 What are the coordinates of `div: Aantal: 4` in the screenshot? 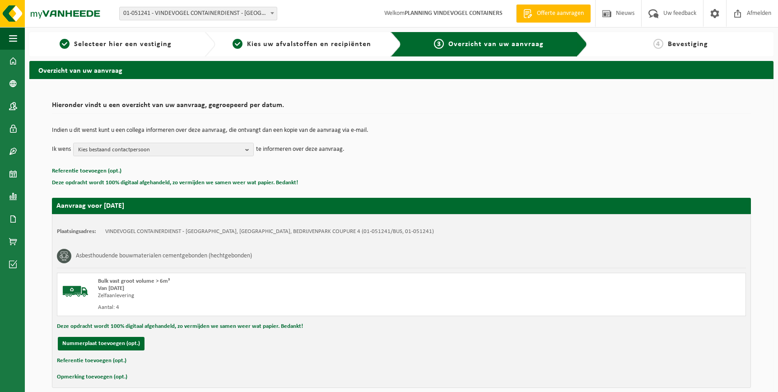 It's located at (268, 307).